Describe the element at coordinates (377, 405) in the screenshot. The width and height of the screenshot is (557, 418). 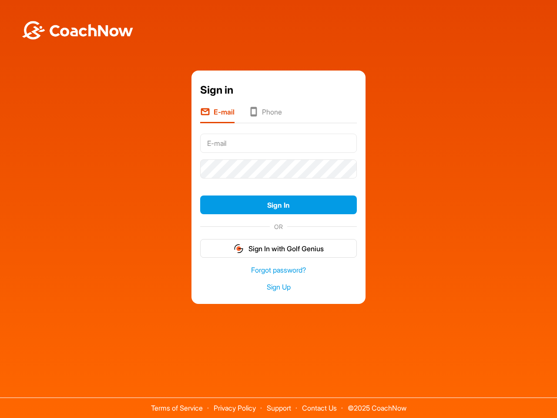
I see `span: © 2025 CoachNow` at that location.